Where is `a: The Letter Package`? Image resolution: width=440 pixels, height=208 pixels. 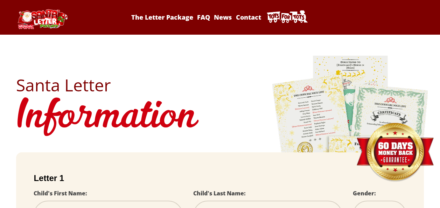
a: The Letter Package is located at coordinates (163, 17).